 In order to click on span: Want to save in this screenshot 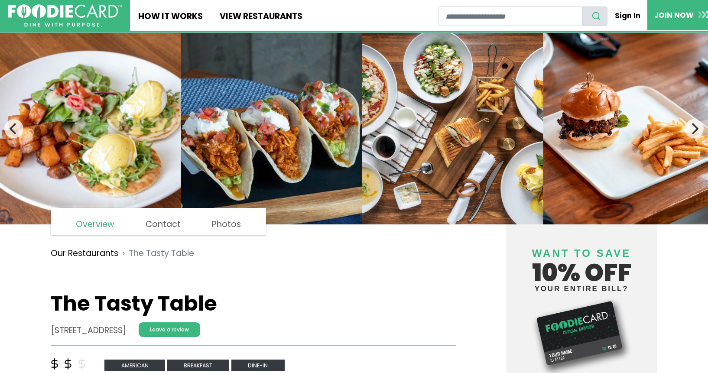, I will do `click(582, 253)`.